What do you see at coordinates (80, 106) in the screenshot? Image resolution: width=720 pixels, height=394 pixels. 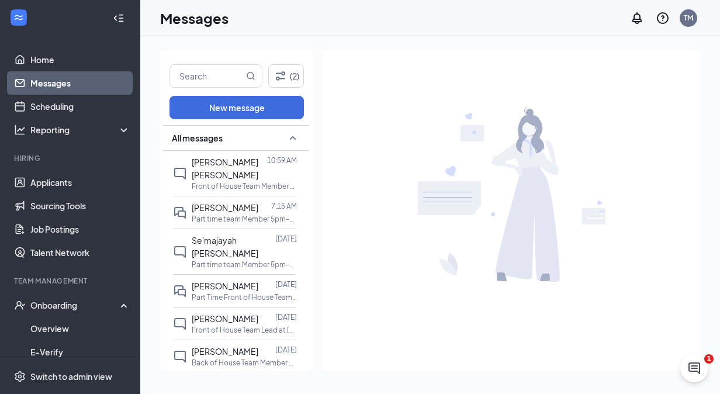 I see `a: Scheduling` at bounding box center [80, 106].